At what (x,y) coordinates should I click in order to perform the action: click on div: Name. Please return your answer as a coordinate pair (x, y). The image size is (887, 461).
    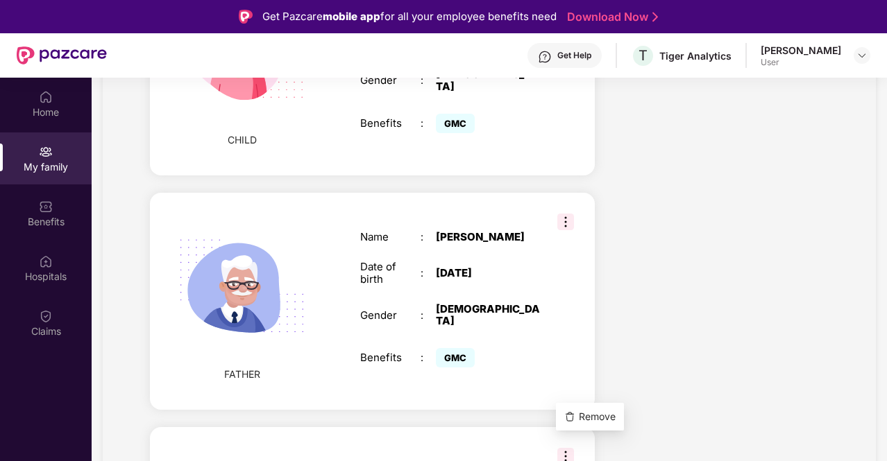
    Looking at the image, I should click on (390, 237).